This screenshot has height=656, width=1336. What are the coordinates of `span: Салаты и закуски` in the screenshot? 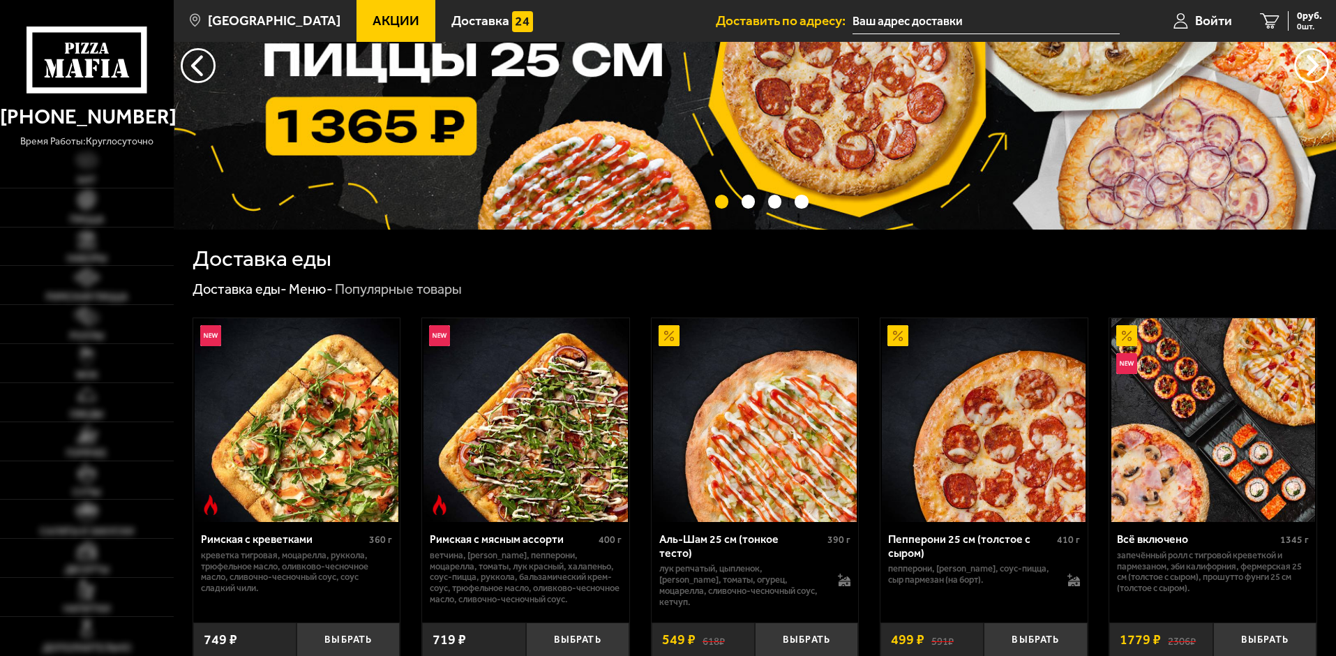 It's located at (87, 532).